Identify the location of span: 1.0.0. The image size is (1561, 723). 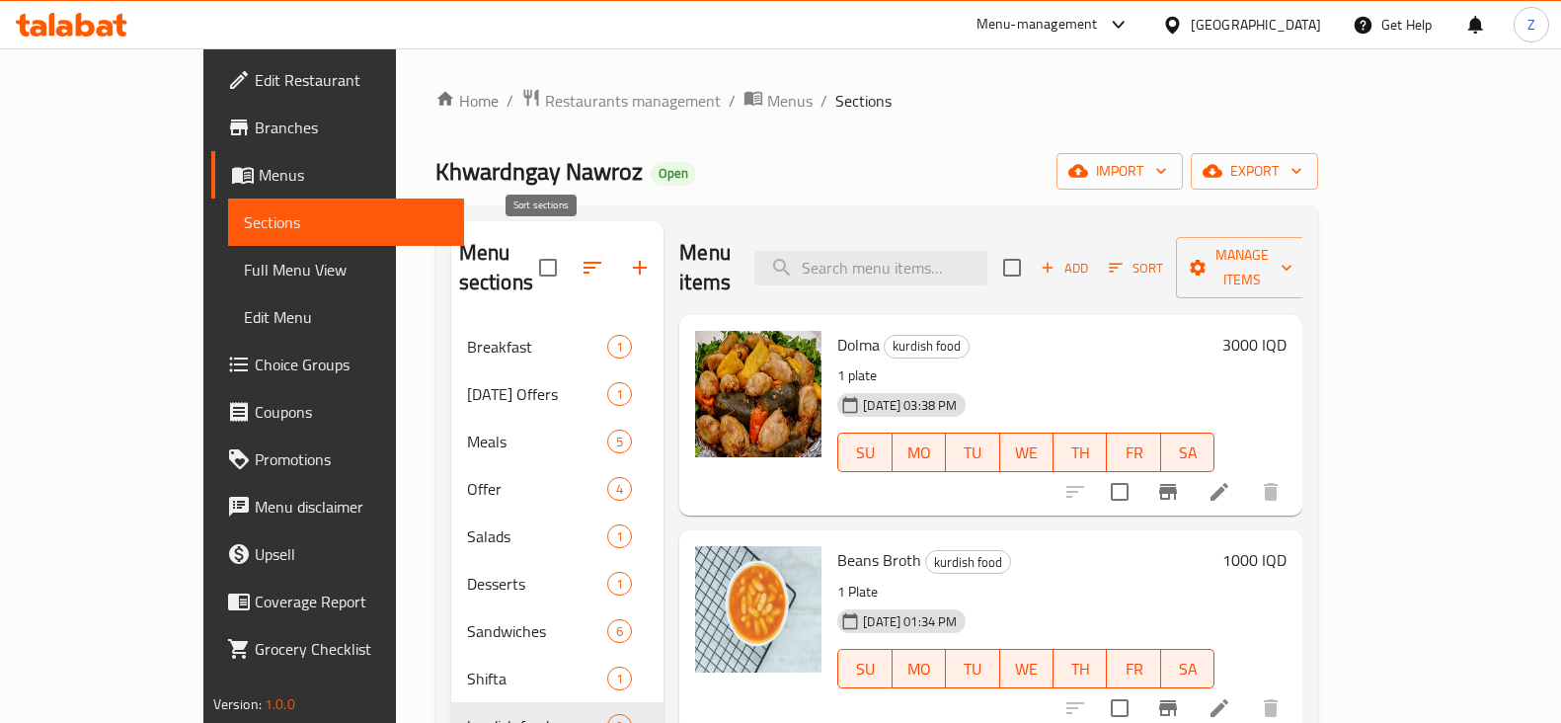
(279, 704).